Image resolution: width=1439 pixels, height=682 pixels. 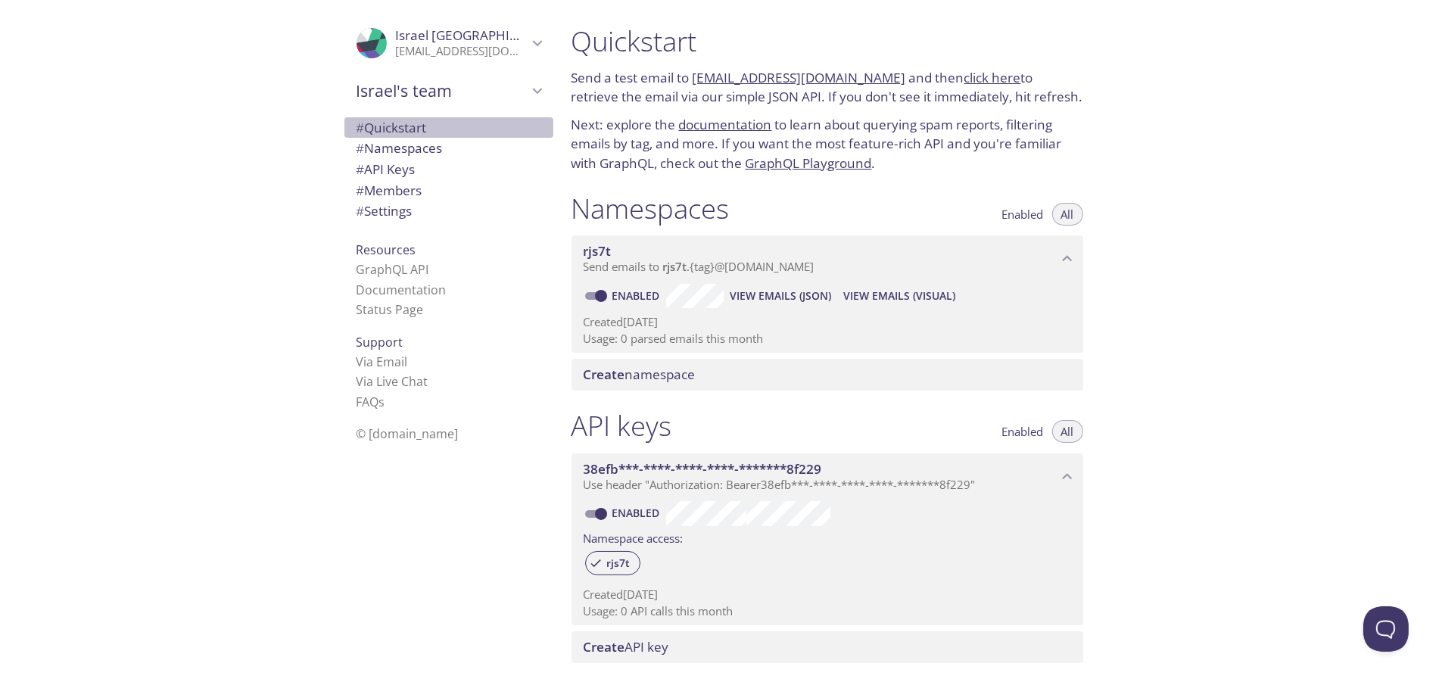 What do you see at coordinates (622, 426) in the screenshot?
I see `h1: API keys` at bounding box center [622, 426].